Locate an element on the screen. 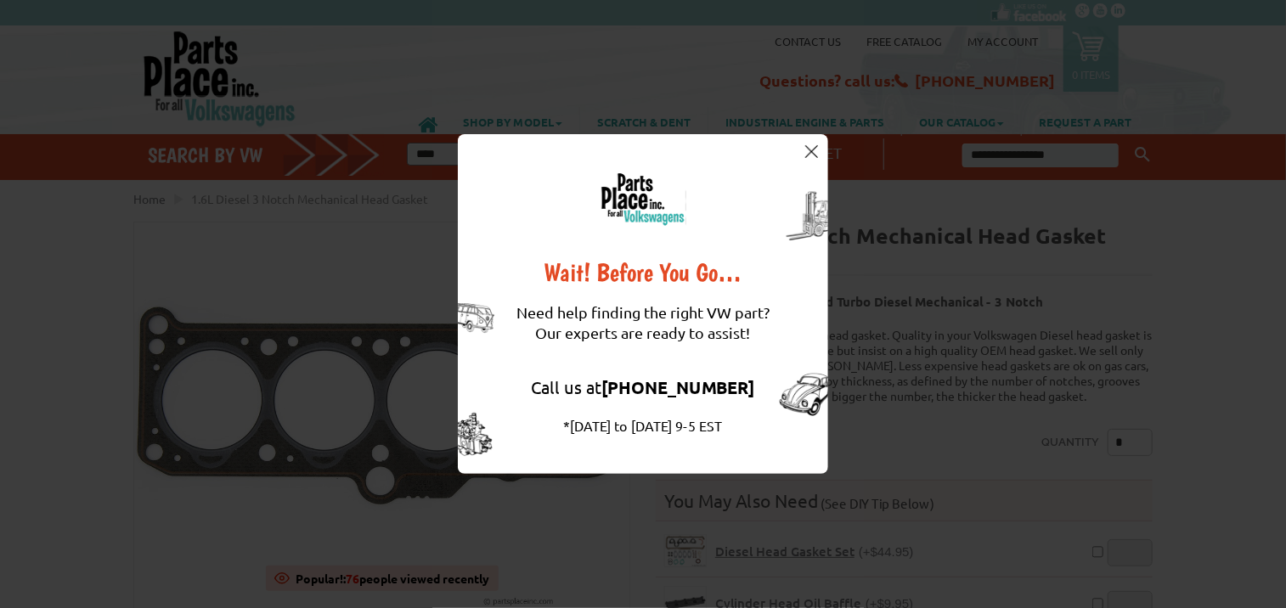 The height and width of the screenshot is (608, 1286). img: logo is located at coordinates (643, 199).